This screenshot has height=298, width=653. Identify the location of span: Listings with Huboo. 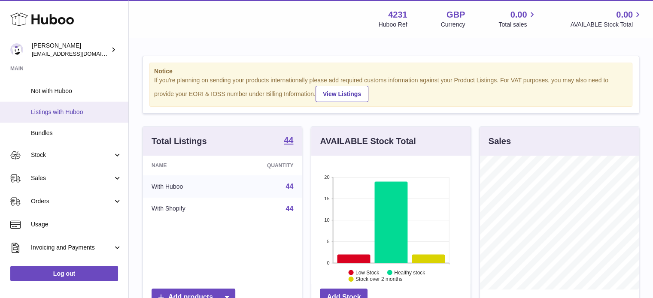
(76, 112).